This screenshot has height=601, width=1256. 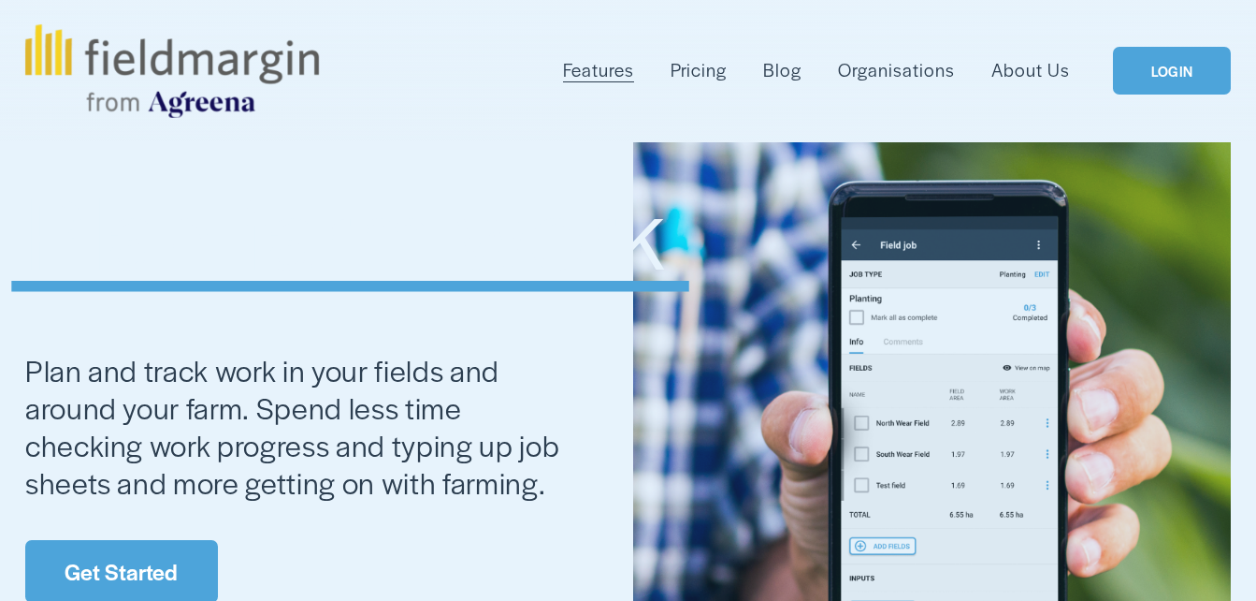 I want to click on span: Plan farm work, so click(x=346, y=227).